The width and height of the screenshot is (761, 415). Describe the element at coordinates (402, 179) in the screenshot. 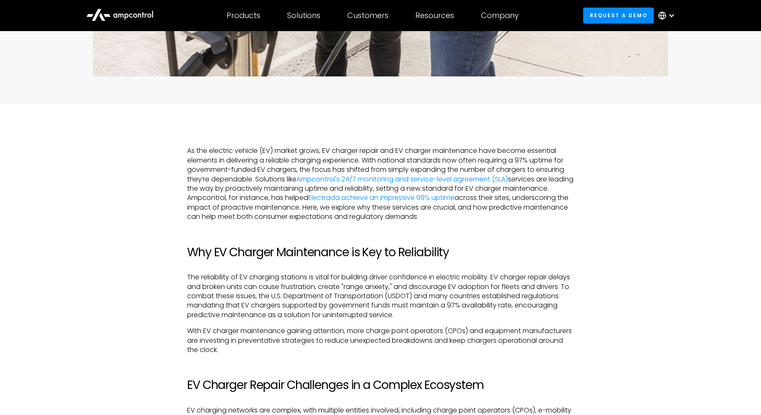

I see `a: Ampcontrol's 24/7 monitoring and service-level agreement (SLA)` at that location.